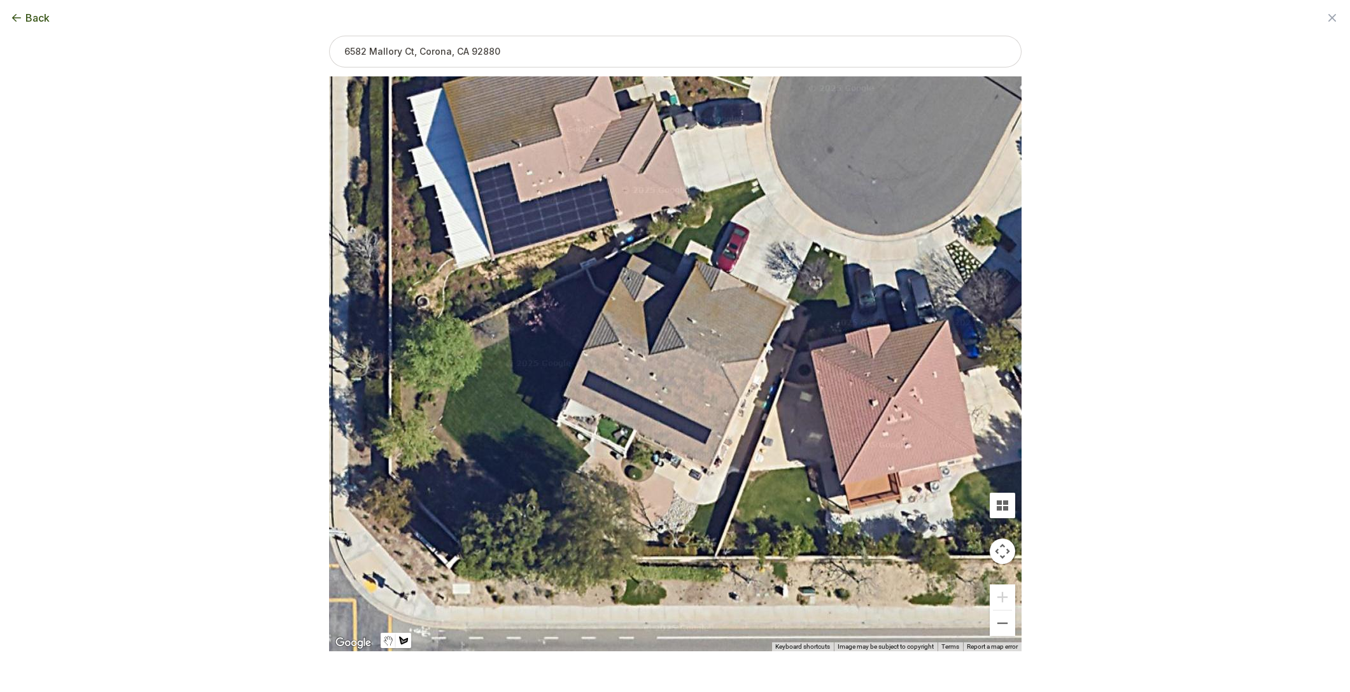  Describe the element at coordinates (1002, 597) in the screenshot. I see `button: Zoom in` at that location.